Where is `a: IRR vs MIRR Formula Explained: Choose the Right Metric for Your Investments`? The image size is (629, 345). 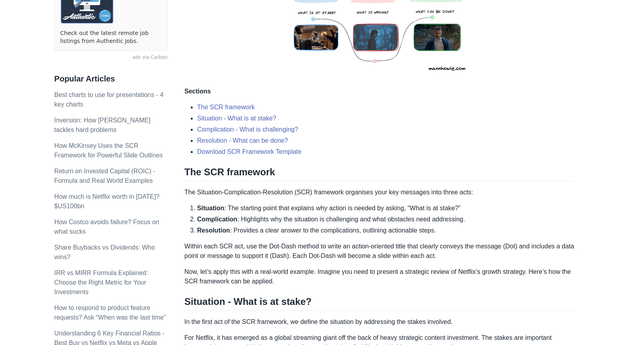
a: IRR vs MIRR Formula Explained: Choose the Right Metric for Your Investments is located at coordinates (101, 282).